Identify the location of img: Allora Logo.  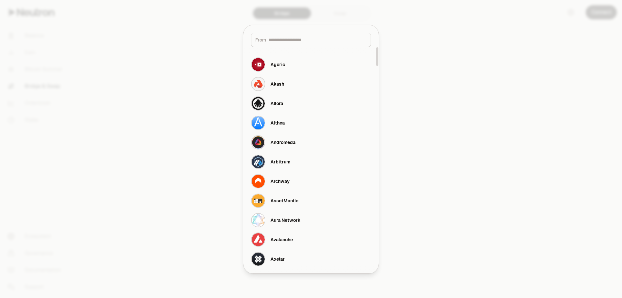
(258, 103).